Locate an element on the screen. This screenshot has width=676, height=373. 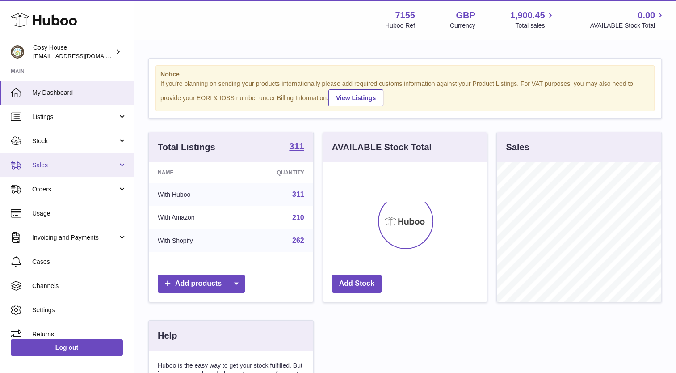
th: Name is located at coordinates (193, 172).